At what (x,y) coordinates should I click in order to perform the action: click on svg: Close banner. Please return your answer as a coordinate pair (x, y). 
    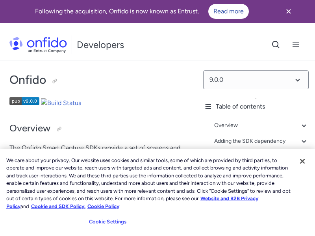
    Looking at the image, I should click on (288, 11).